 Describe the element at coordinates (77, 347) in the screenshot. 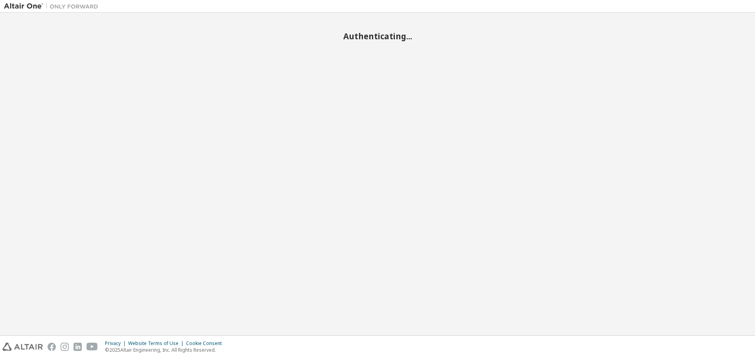

I see `img: linkedin.svg` at that location.